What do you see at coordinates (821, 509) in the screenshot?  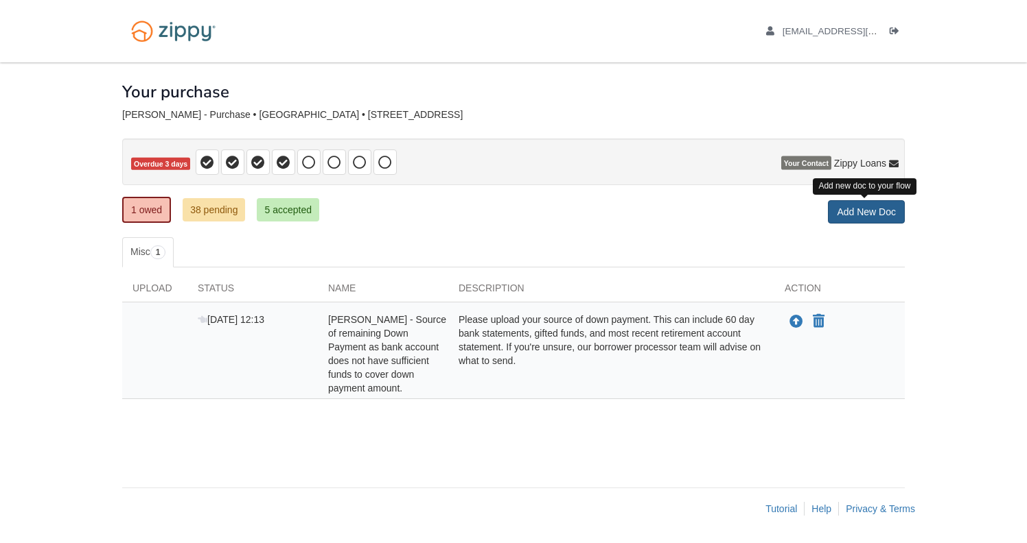 I see `a: Help` at bounding box center [821, 509].